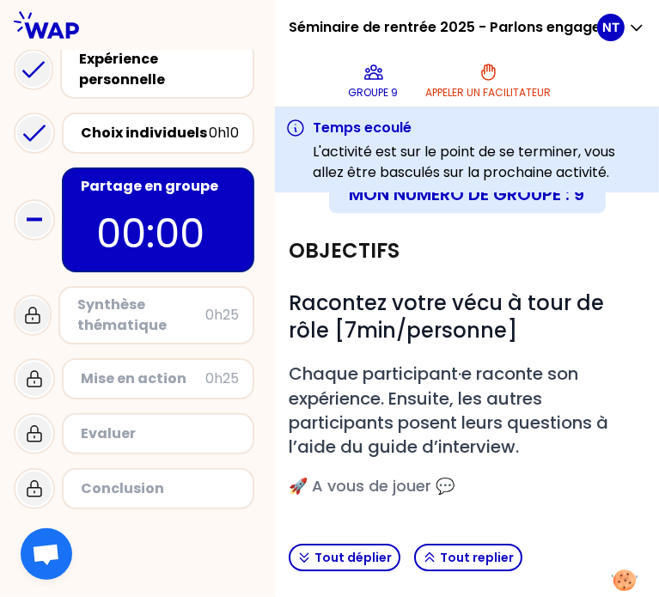  I want to click on p: NT, so click(611, 28).